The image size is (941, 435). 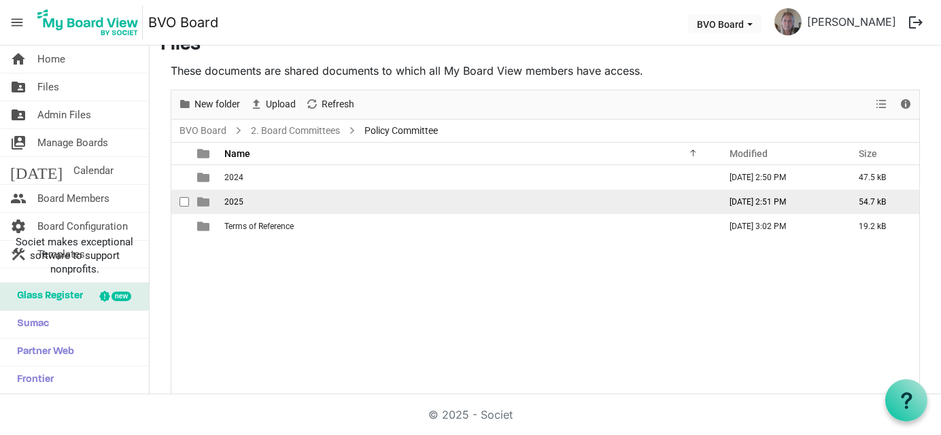 What do you see at coordinates (73, 143) in the screenshot?
I see `span: Manage Boards` at bounding box center [73, 143].